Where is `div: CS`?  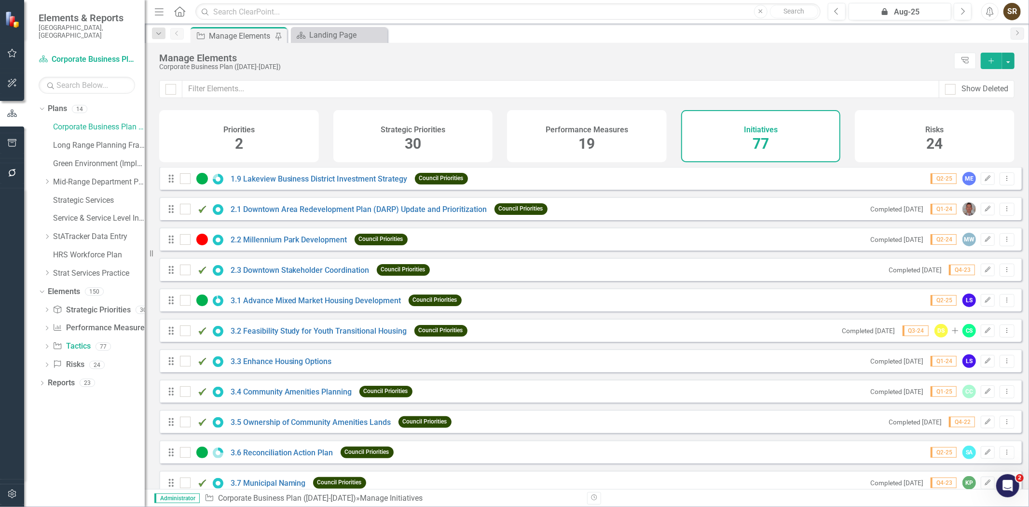 div: CS is located at coordinates (969, 331).